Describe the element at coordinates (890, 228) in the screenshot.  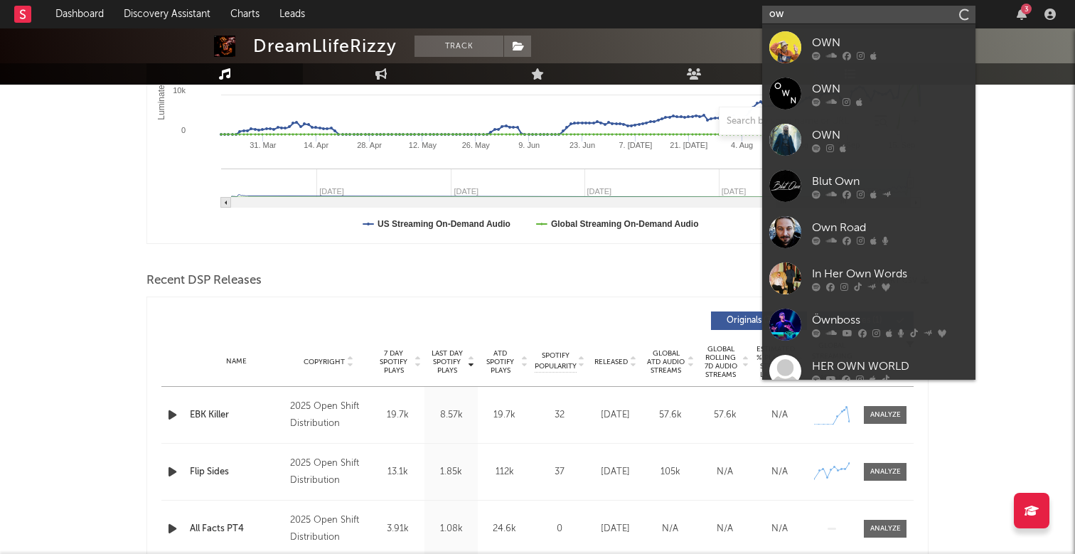
I see `div: Own Road` at that location.